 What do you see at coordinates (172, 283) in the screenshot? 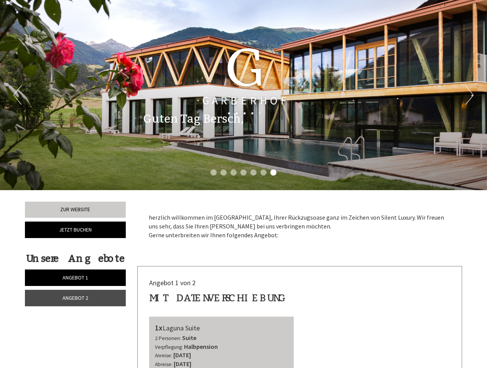
I see `span: Angebot 1 von 2` at bounding box center [172, 283].